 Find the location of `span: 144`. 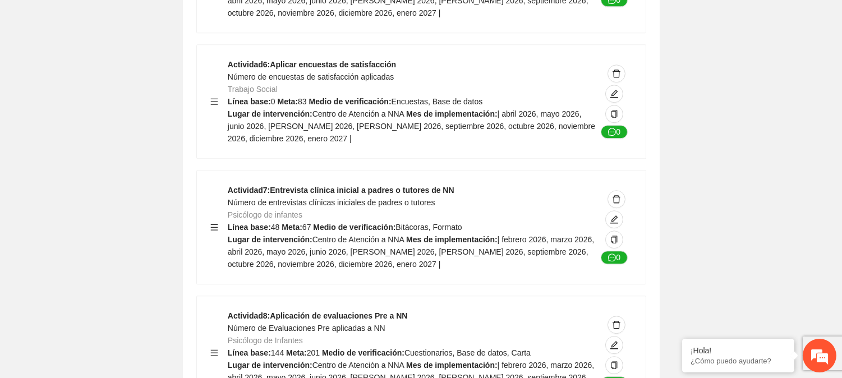

span: 144 is located at coordinates (277, 353).